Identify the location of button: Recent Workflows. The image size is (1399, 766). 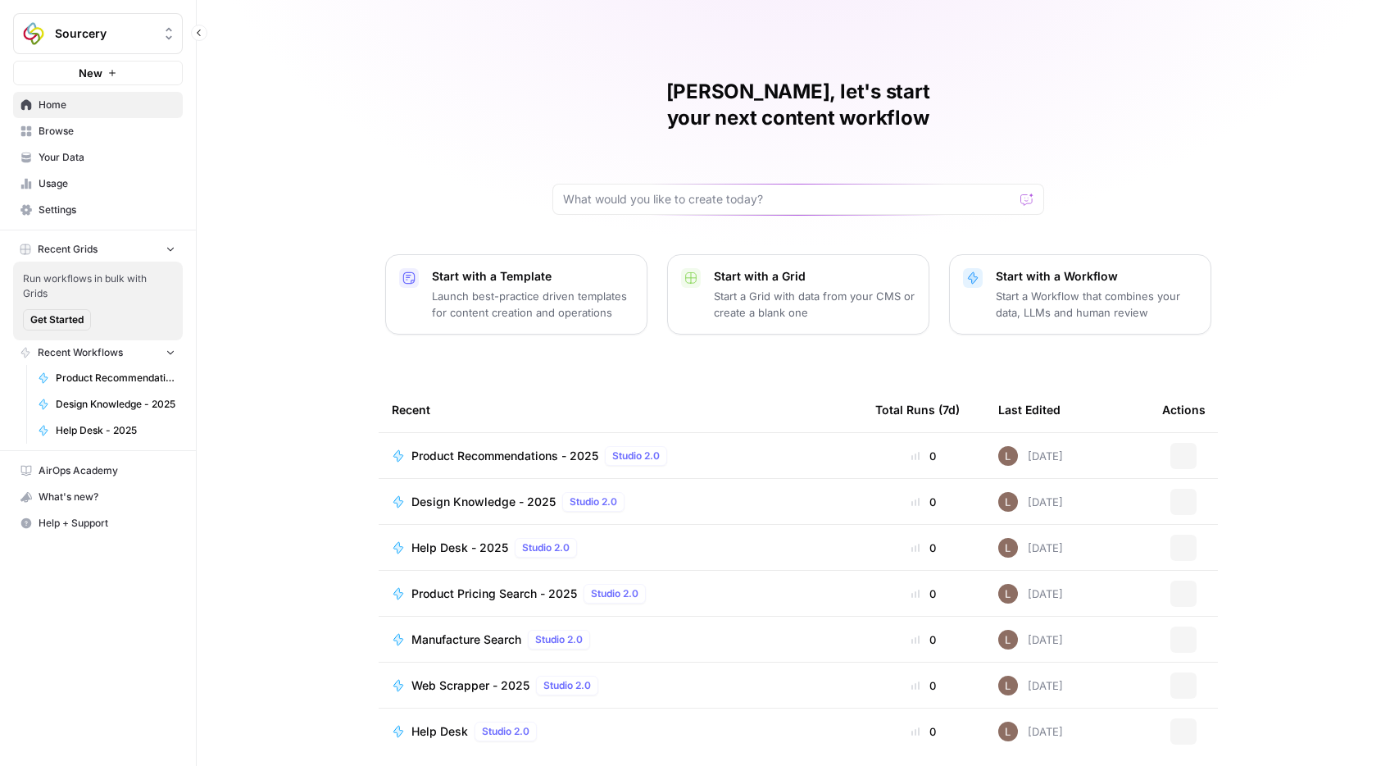
(98, 352).